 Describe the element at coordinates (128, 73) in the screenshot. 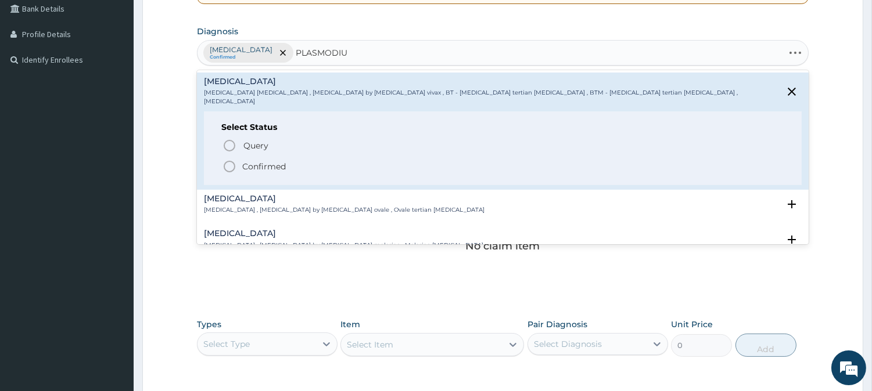

I see `div: Chat with us now` at that location.